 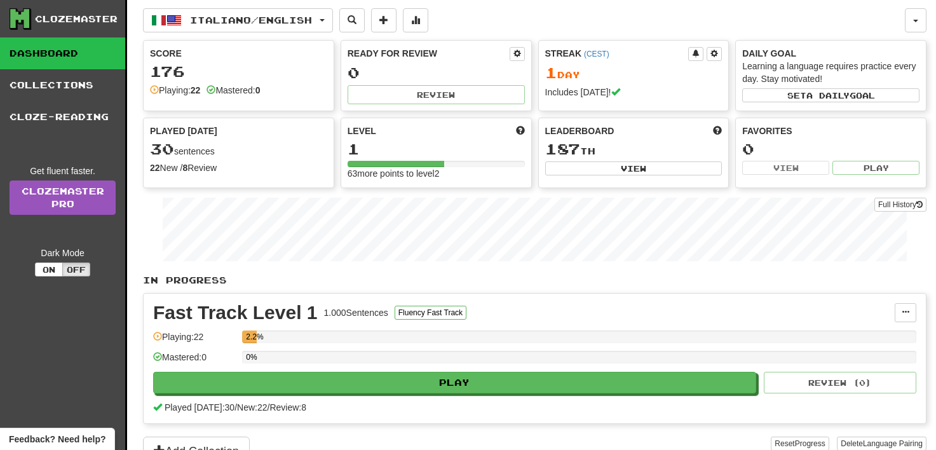 What do you see at coordinates (288, 407) in the screenshot?
I see `span: Review: 8` at bounding box center [288, 407].